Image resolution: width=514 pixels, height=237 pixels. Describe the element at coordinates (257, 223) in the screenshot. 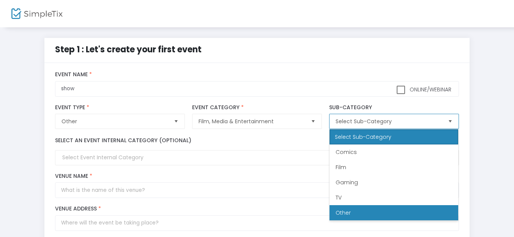

I see `input: Where will the event be taking place?` at that location.